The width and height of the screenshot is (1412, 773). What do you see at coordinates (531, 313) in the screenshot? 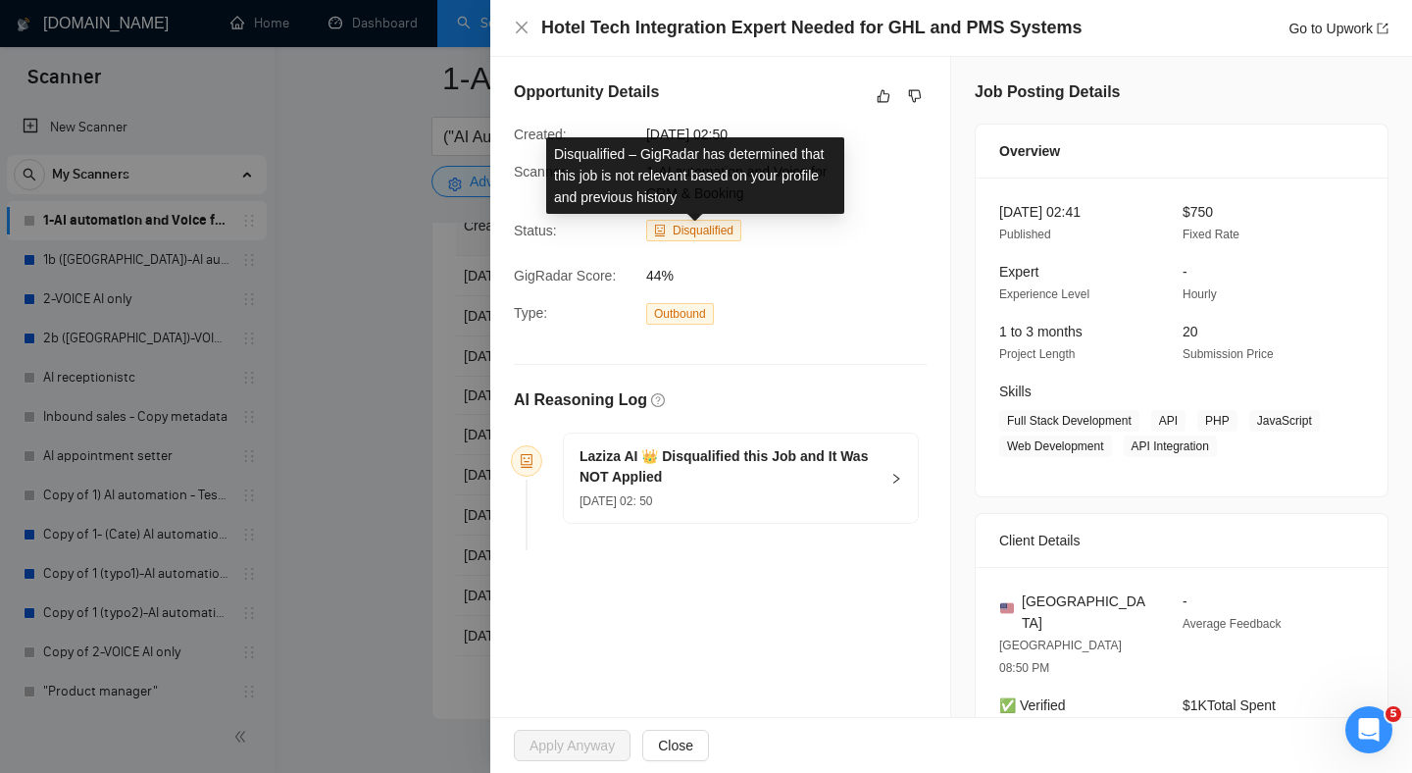
I see `span: Type:` at bounding box center [531, 313].